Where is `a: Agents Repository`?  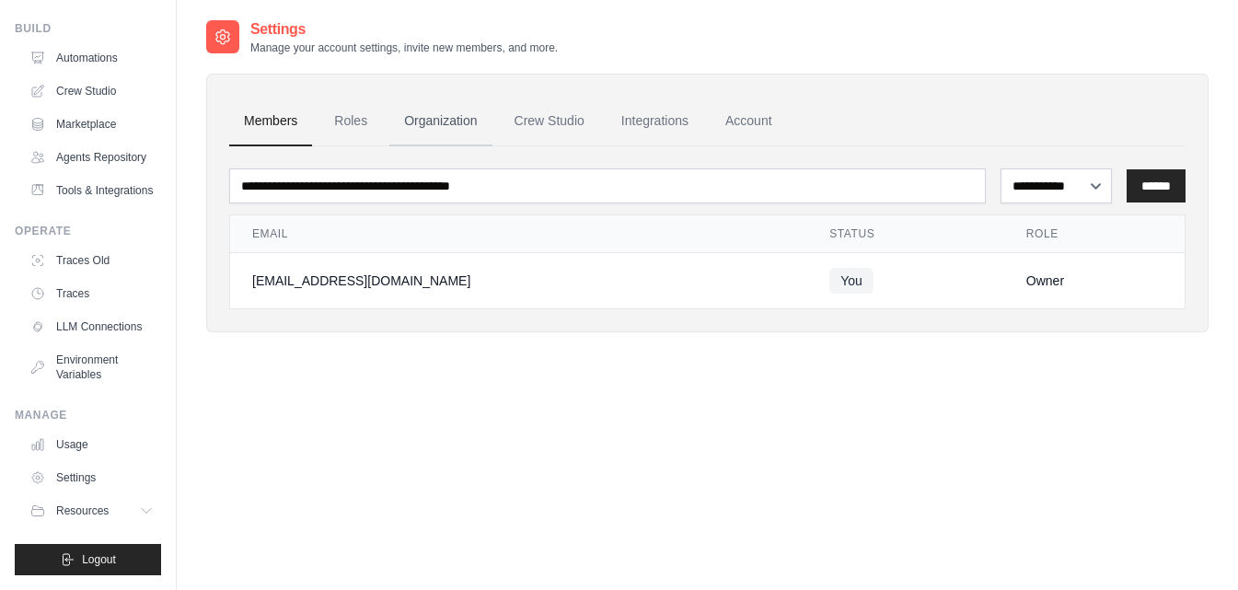
a: Agents Repository is located at coordinates (91, 157).